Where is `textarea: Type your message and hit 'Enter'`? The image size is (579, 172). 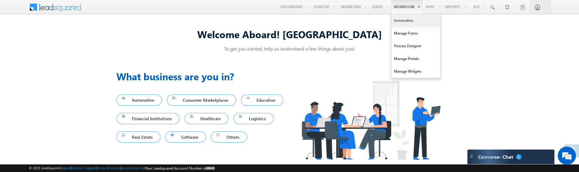 textarea: Type your message and hit 'Enter' is located at coordinates (59, 92).